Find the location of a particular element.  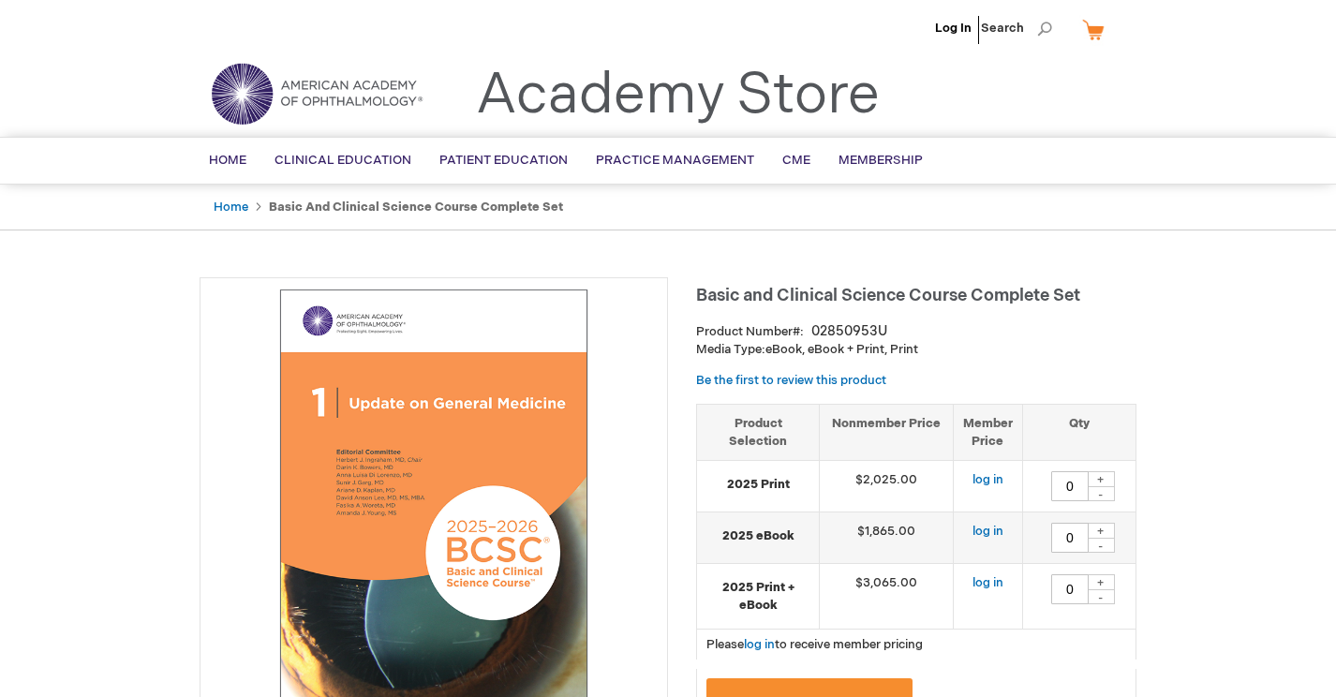

a: Home is located at coordinates (230, 207).